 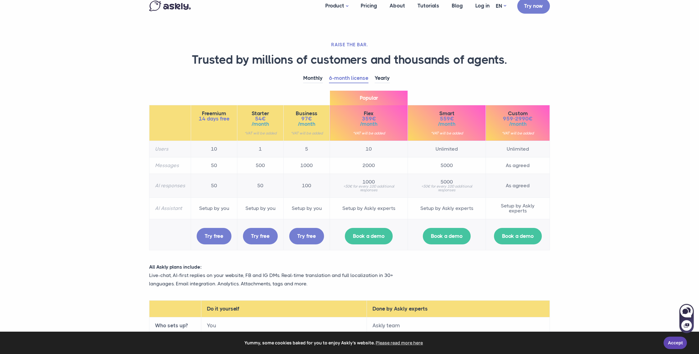 I want to click on span: 359€, so click(x=369, y=119).